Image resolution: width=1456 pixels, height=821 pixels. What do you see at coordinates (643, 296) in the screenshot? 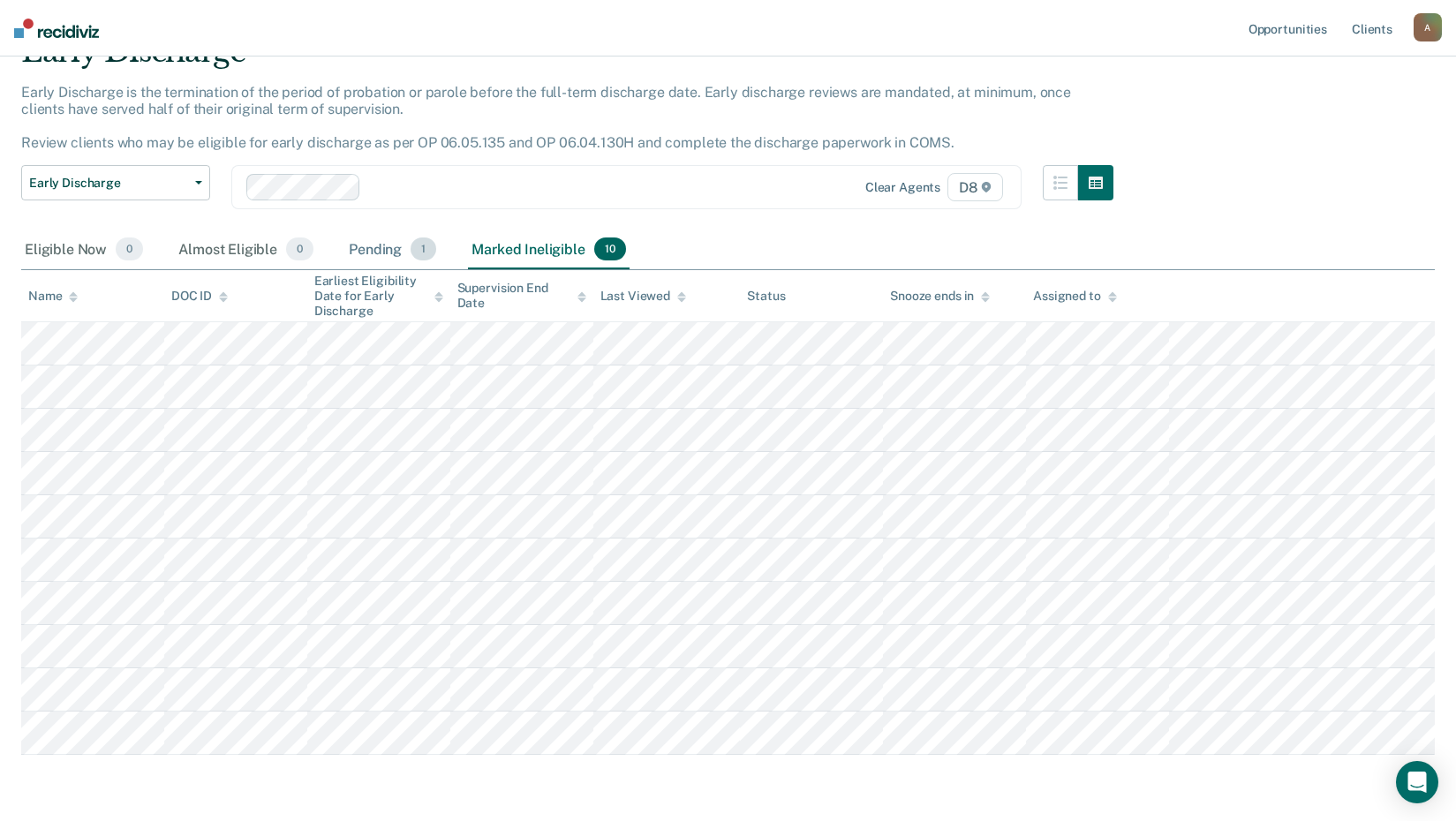
I see `div: Last Viewed` at bounding box center [643, 296].